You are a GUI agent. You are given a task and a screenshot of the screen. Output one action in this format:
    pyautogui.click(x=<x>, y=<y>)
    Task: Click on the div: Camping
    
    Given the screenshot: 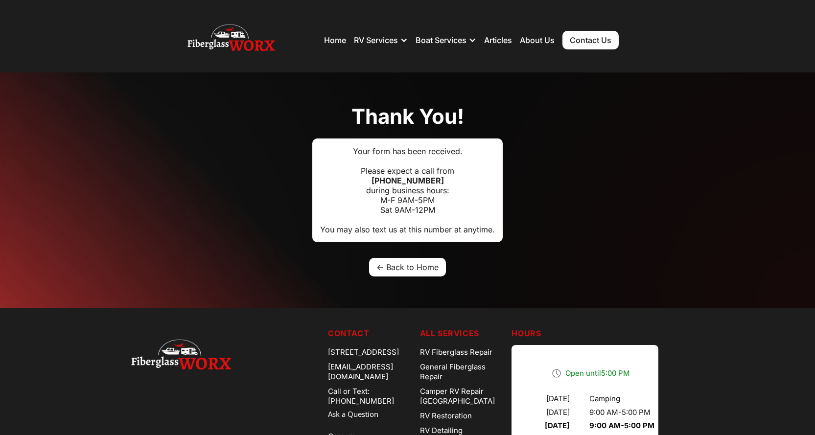 What is the action you would take?
    pyautogui.click(x=621, y=399)
    